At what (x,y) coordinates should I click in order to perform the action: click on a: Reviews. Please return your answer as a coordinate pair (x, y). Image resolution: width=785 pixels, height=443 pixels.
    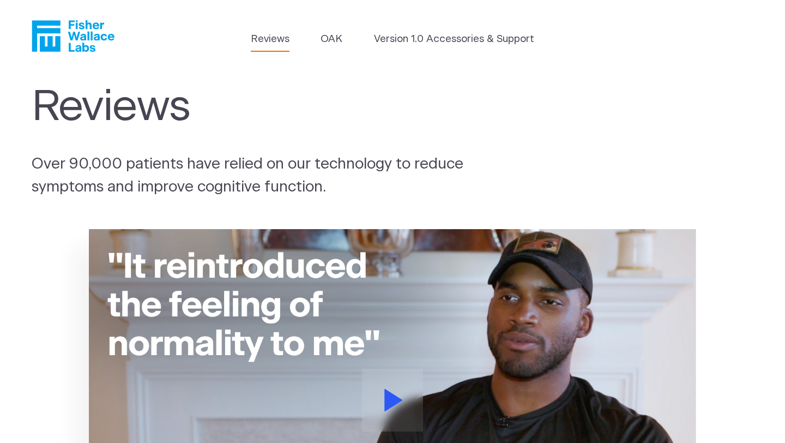
    Looking at the image, I should click on (270, 39).